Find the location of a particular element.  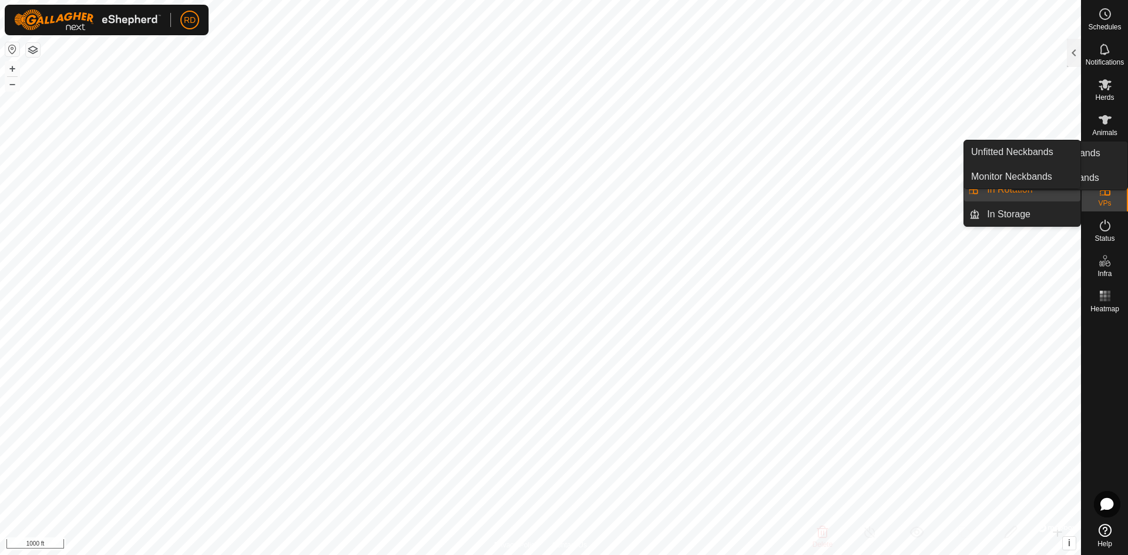

span: RD is located at coordinates (190, 20).